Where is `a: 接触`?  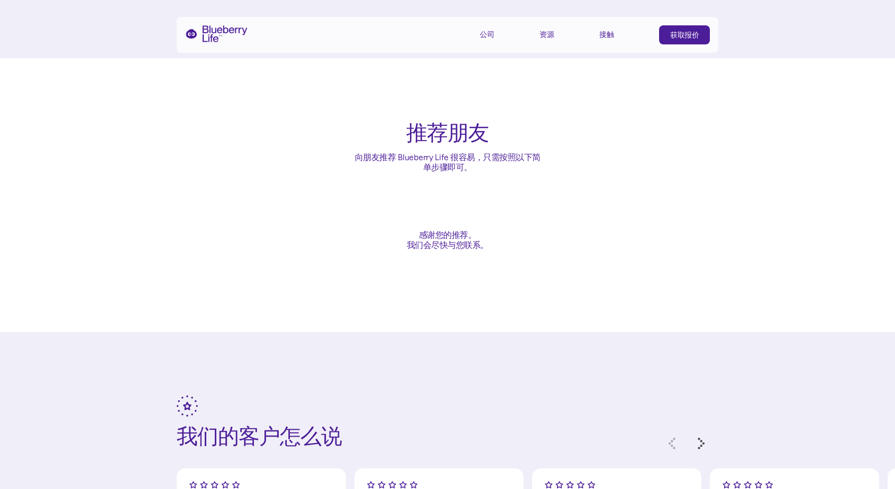 a: 接触 is located at coordinates (623, 34).